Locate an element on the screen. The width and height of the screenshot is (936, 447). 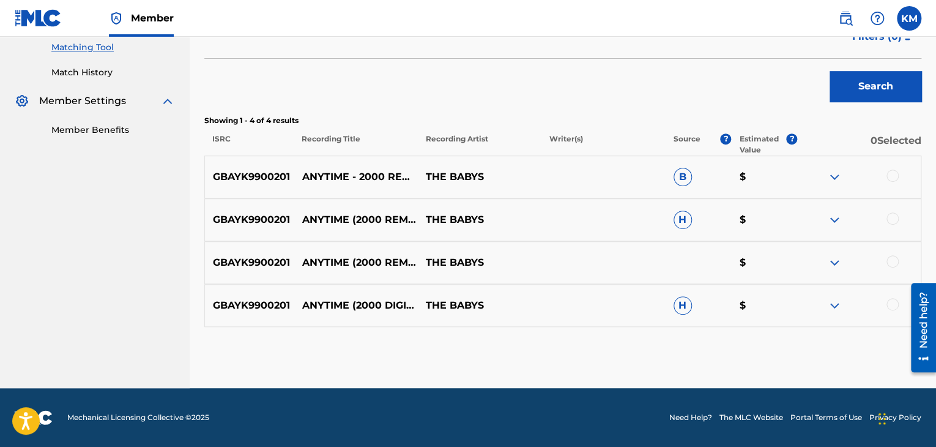
a: Member Benefits is located at coordinates (113, 130).